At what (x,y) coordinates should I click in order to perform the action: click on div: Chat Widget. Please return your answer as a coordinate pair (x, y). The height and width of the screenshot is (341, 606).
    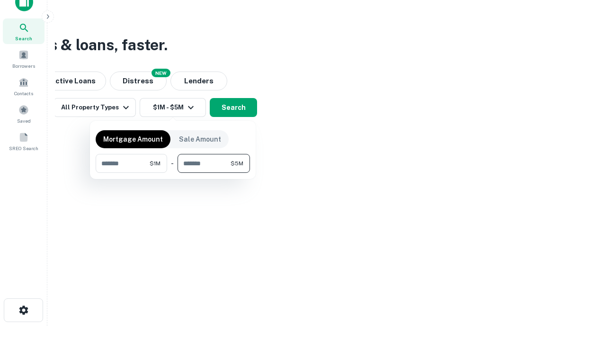
    Looking at the image, I should click on (582, 288).